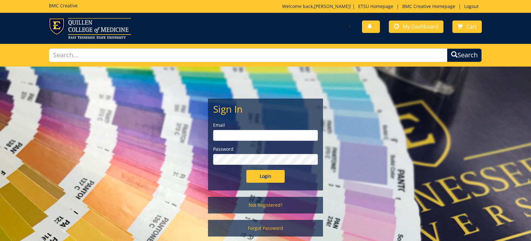 The width and height of the screenshot is (531, 241). I want to click on p: Welcome back, ! | | |, so click(382, 6).